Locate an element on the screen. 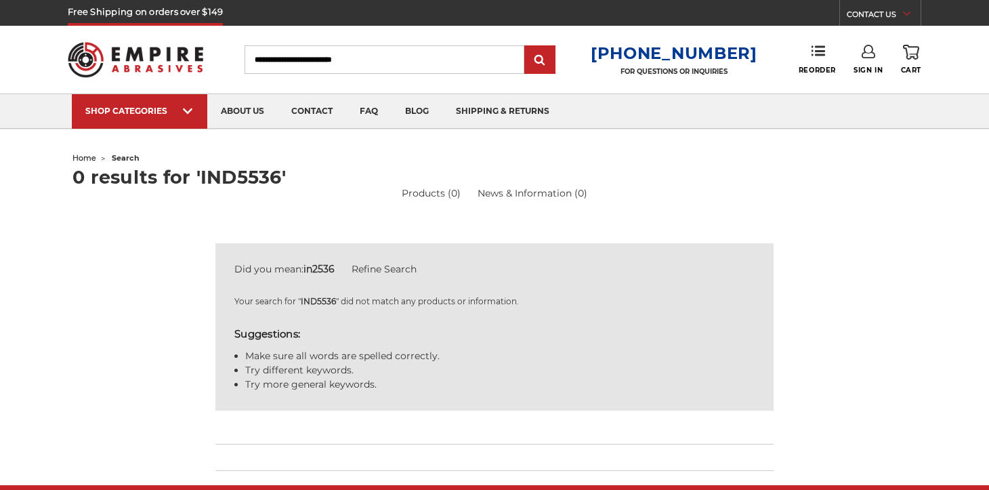 The height and width of the screenshot is (490, 989). span: Cart is located at coordinates (911, 70).